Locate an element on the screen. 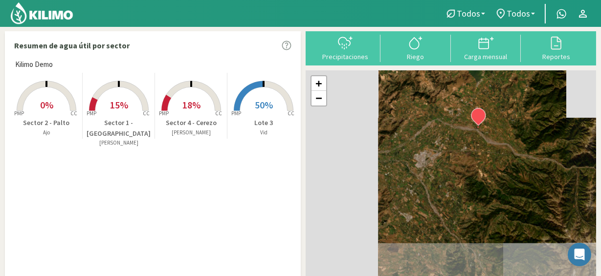 The height and width of the screenshot is (276, 601). button: Reportes is located at coordinates (556, 47).